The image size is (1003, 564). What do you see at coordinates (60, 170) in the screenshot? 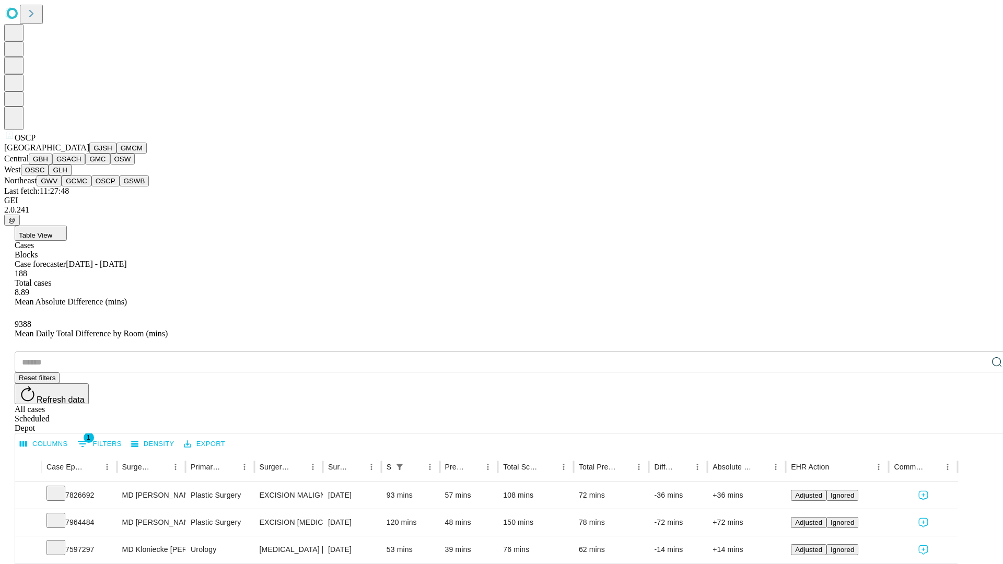
I see `button: GLH` at bounding box center [60, 170].